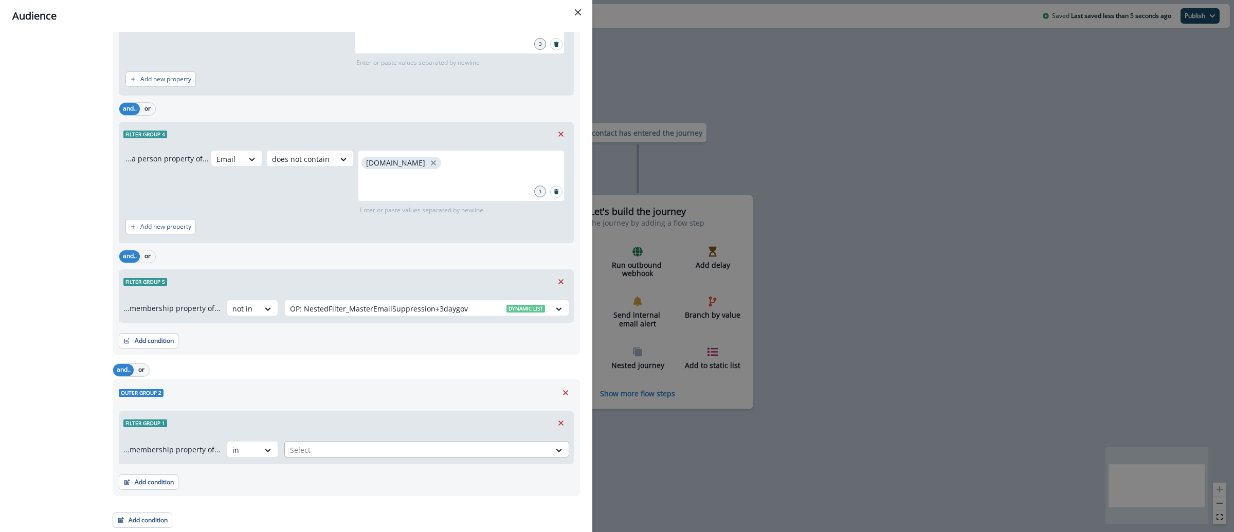 This screenshot has height=532, width=1234. What do you see at coordinates (578, 12) in the screenshot?
I see `button: Close` at bounding box center [578, 12].